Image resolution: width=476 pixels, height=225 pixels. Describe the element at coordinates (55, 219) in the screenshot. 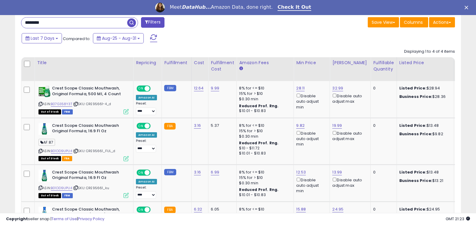

I see `div: seller snap | |` at that location.